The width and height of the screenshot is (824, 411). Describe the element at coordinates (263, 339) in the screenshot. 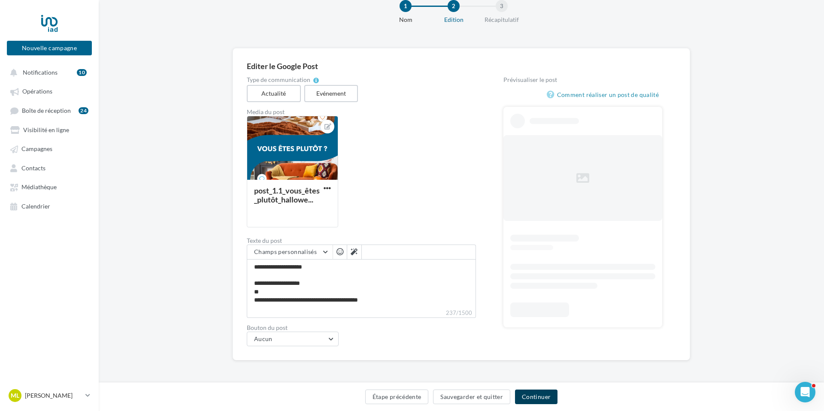

I see `span: Aucun` at that location.